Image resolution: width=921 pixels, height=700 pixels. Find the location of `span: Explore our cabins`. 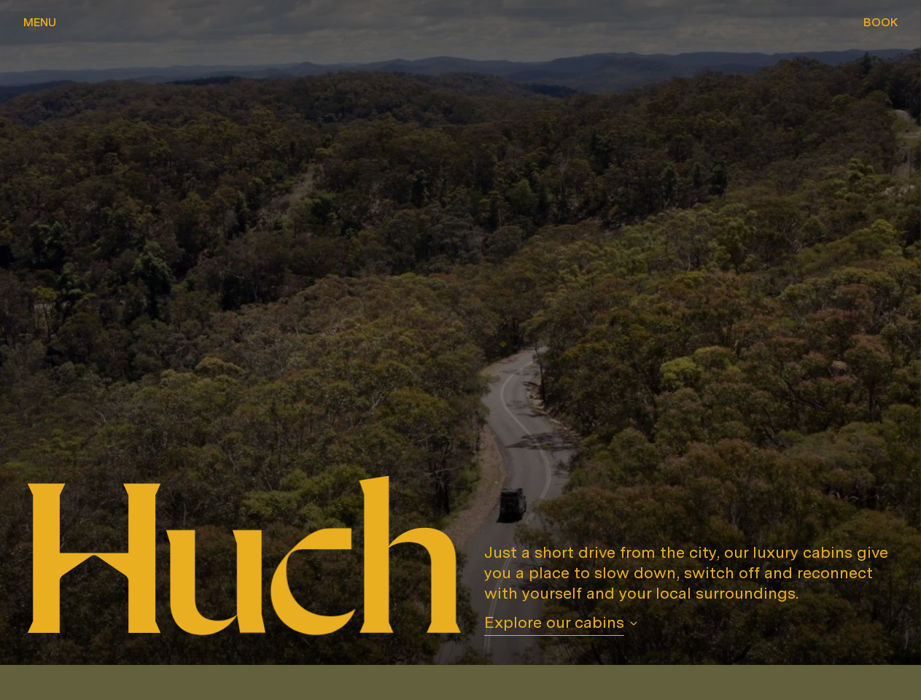

span: Explore our cabins is located at coordinates (554, 623).